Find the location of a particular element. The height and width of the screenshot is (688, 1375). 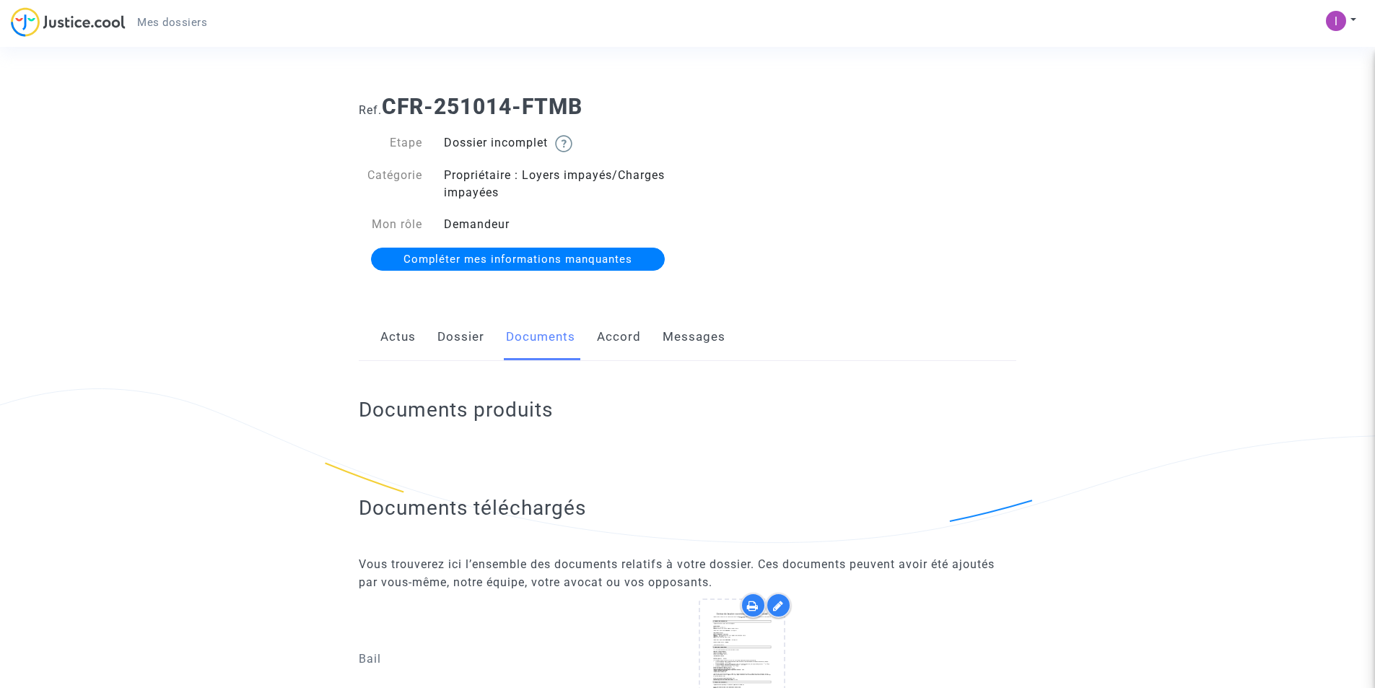

h2: Documents produits is located at coordinates (687, 409).